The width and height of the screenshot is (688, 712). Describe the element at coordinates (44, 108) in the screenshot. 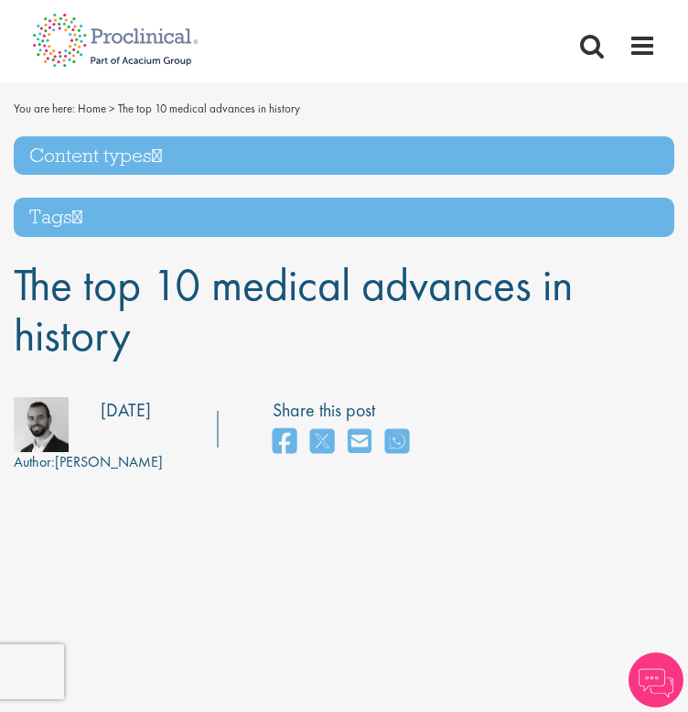

I see `span: You are here:` at that location.